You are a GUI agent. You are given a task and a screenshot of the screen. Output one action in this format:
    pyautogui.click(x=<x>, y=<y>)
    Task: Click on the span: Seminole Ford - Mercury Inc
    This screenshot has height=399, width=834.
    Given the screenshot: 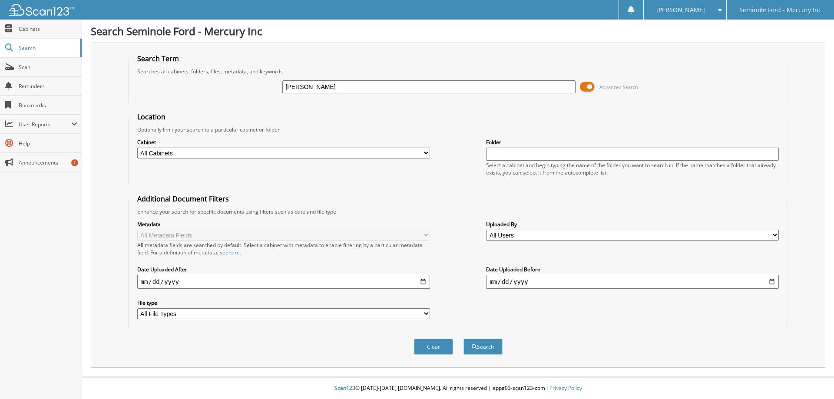 What is the action you would take?
    pyautogui.click(x=780, y=10)
    